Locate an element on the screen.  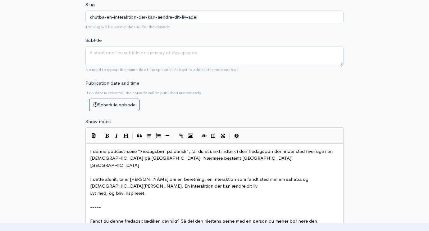
button: Insert Show Notes Template is located at coordinates (93, 135).